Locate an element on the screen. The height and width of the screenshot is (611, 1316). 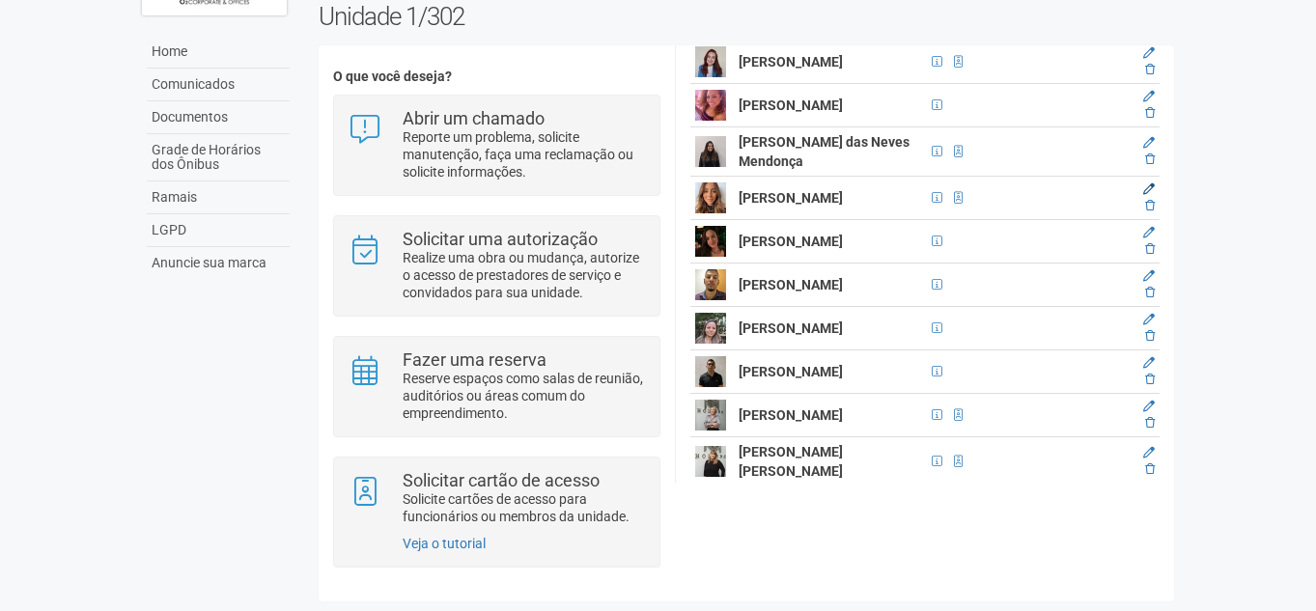
p: Reporte um problema, solicite manutenção, faça uma reclamação ou solicite informações. is located at coordinates (523, 154).